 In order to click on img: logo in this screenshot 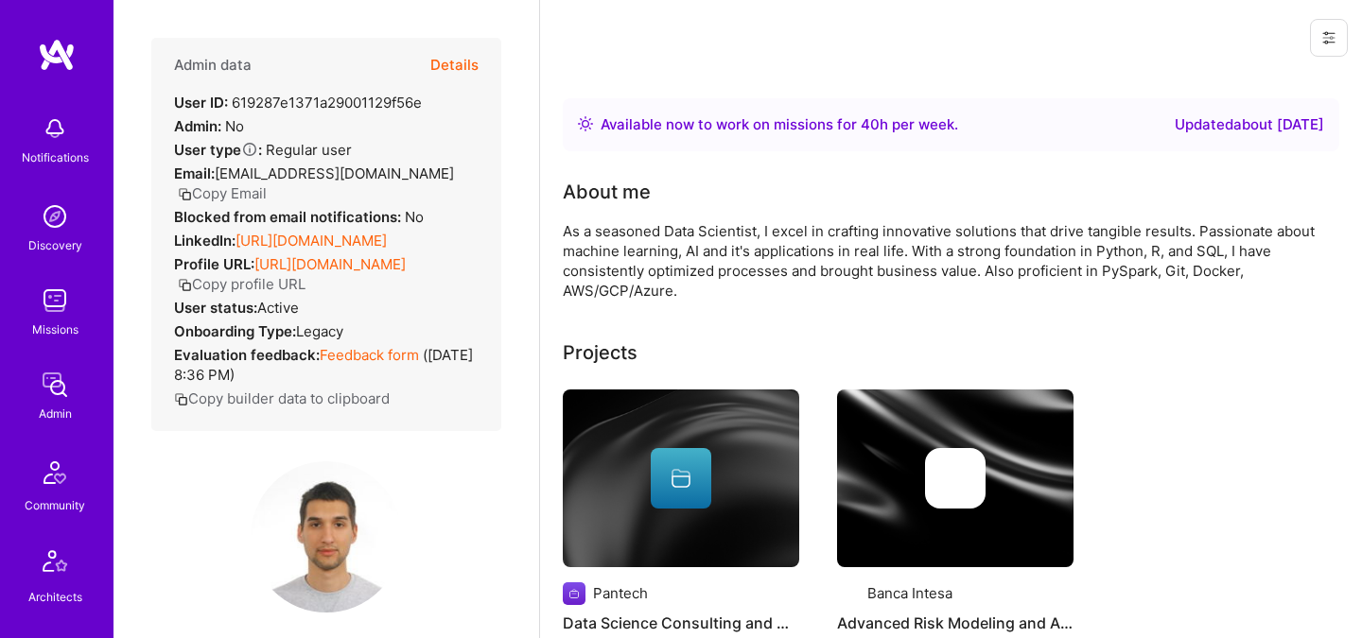, I will do `click(57, 55)`.